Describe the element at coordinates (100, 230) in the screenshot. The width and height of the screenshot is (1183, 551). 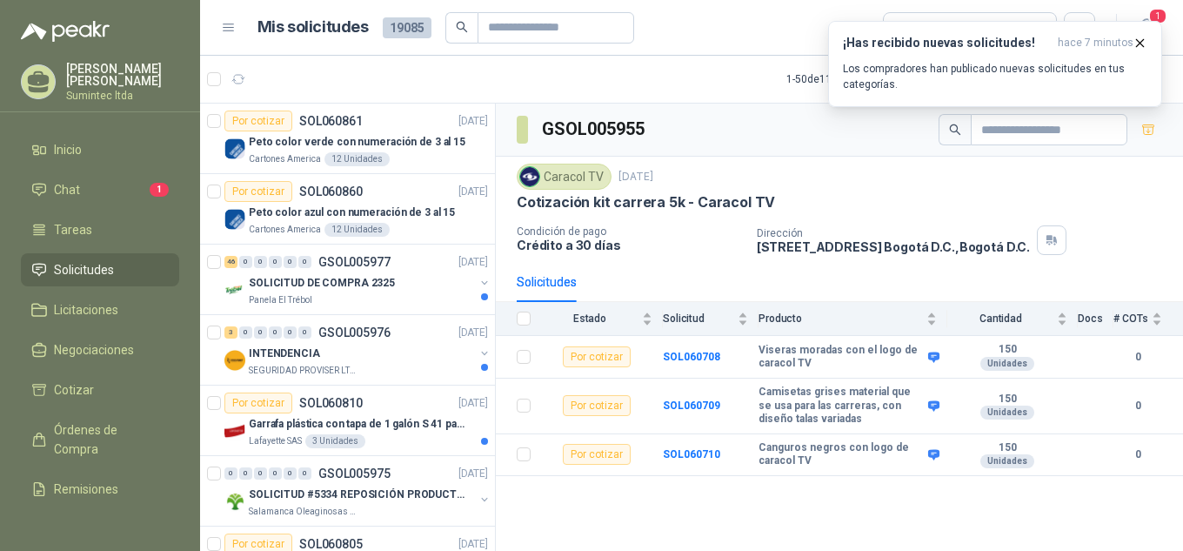
I see `a: Tareas` at that location.